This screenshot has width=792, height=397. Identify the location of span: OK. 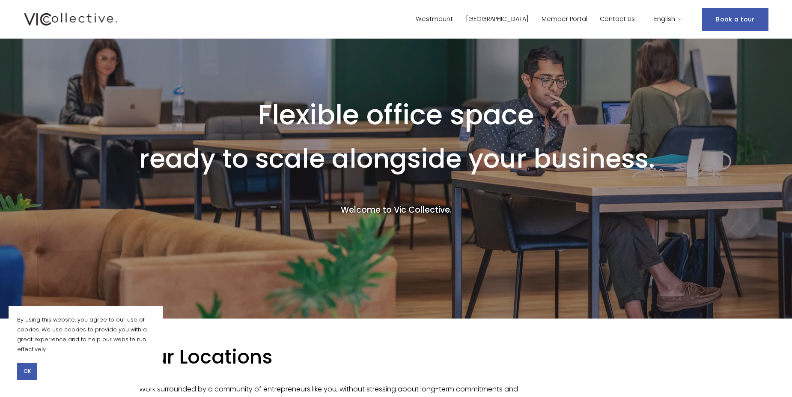
(27, 371).